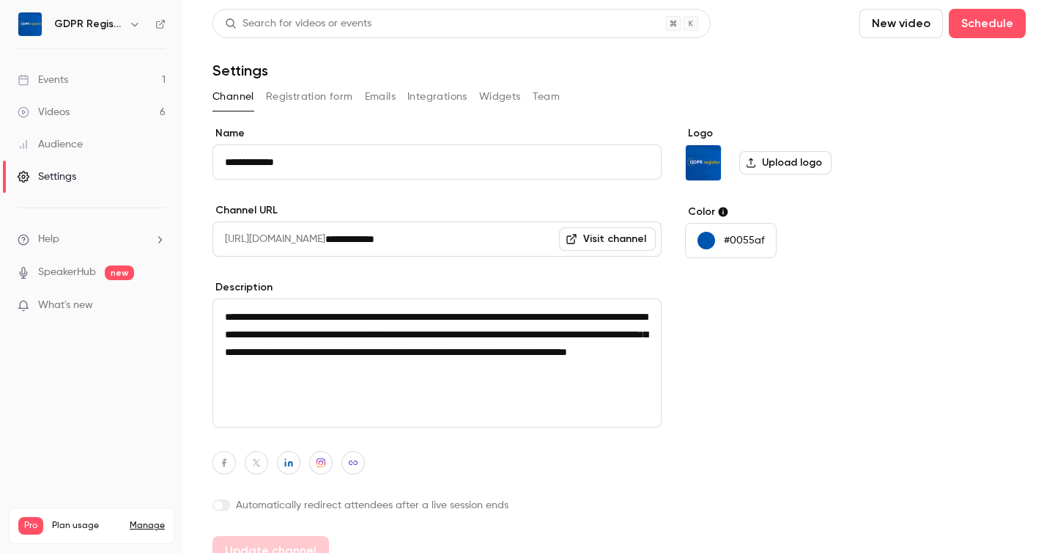 This screenshot has width=1055, height=553. I want to click on label: Color, so click(797, 212).